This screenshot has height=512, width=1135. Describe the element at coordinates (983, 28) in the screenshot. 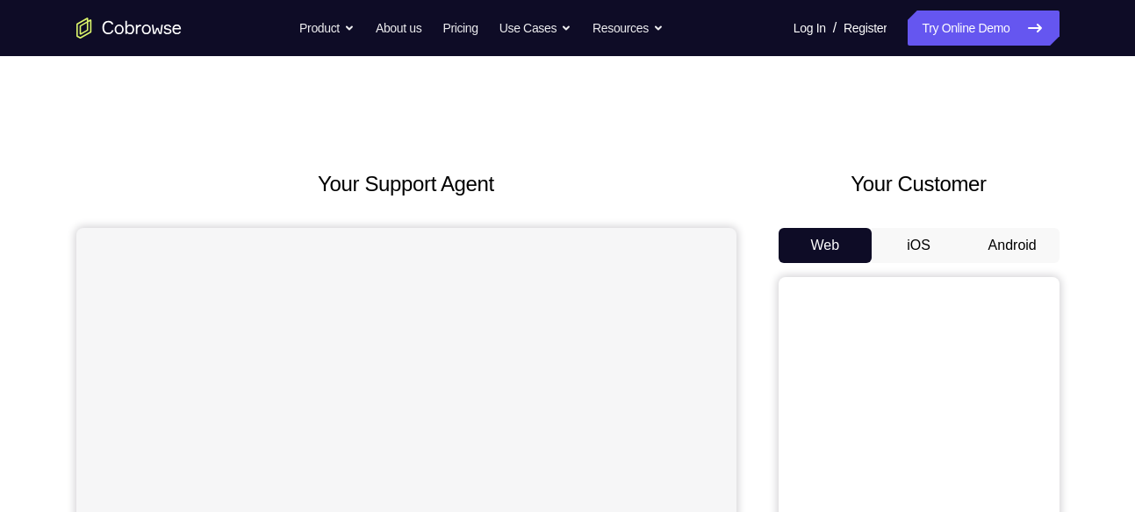

I see `a: Try Online Demo` at that location.